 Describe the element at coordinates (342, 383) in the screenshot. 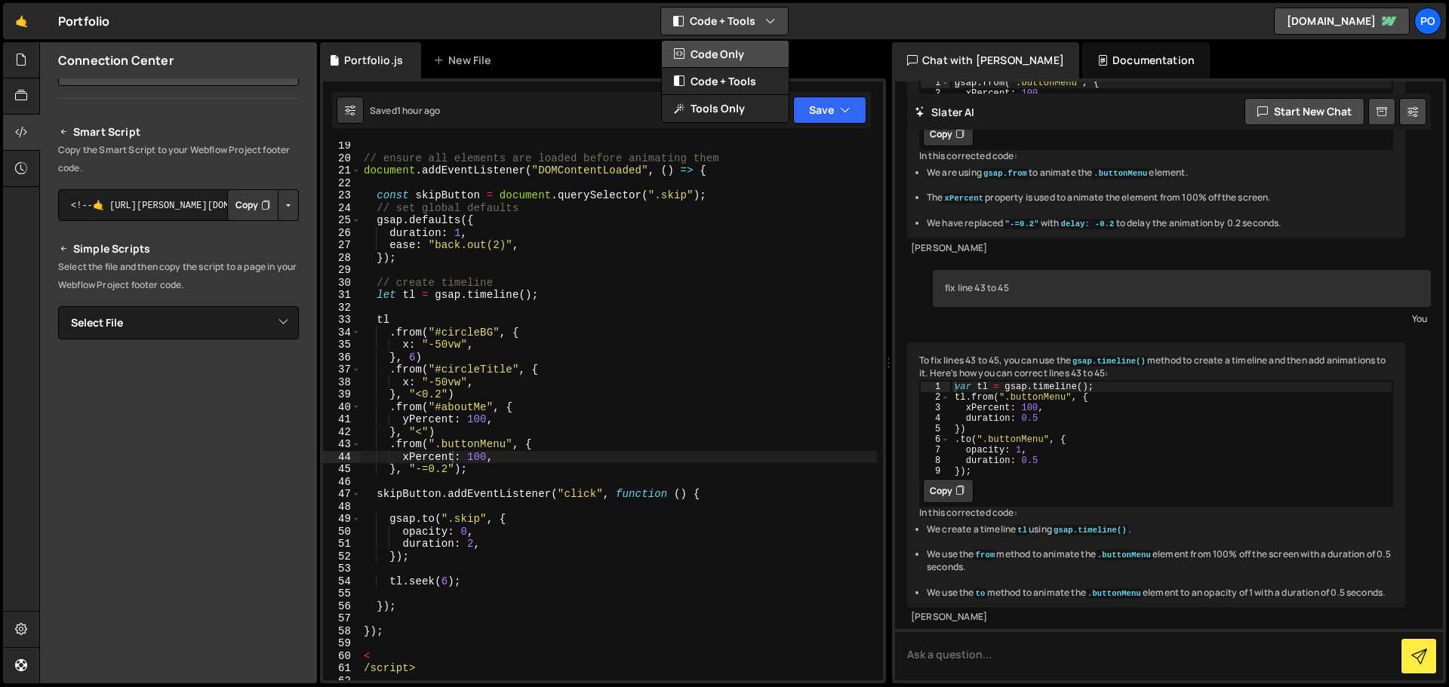

I see `div: 38` at that location.